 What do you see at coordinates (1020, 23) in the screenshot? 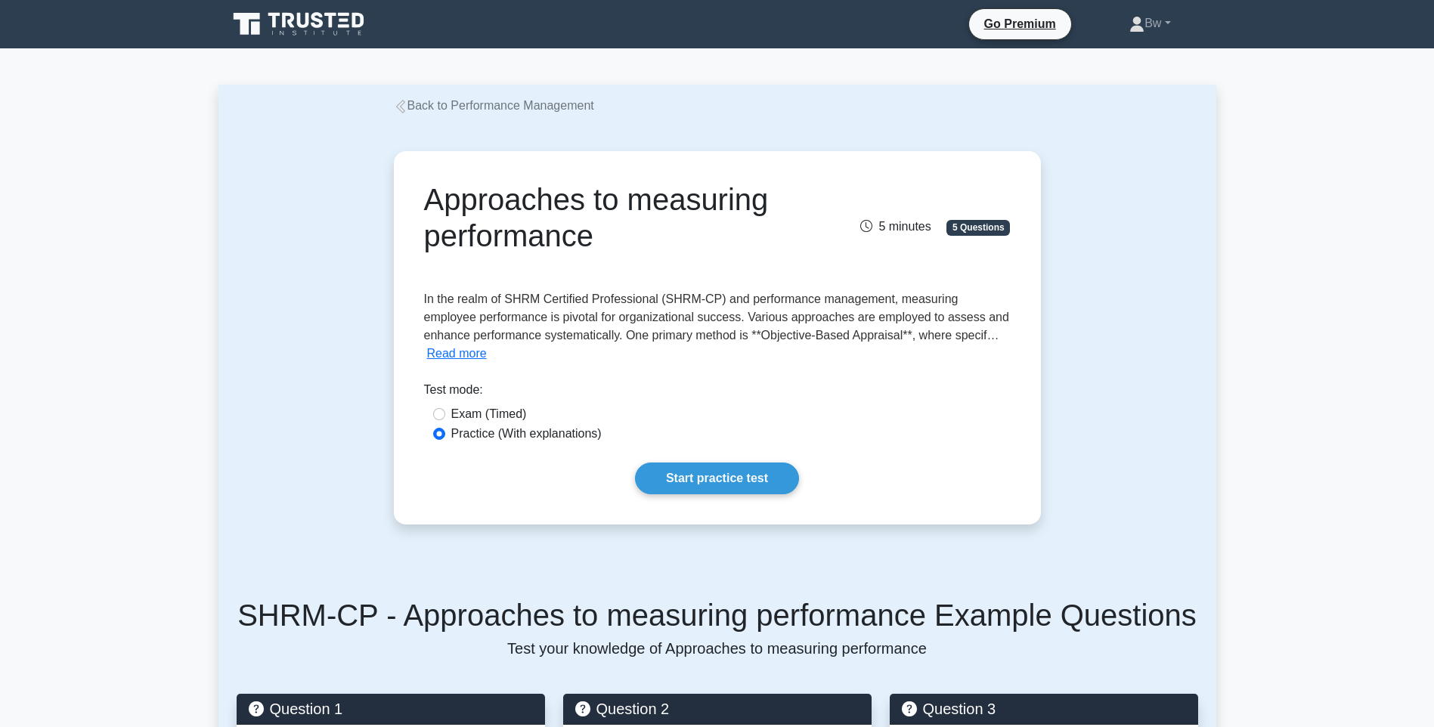
I see `a: Go Premium` at bounding box center [1020, 23].